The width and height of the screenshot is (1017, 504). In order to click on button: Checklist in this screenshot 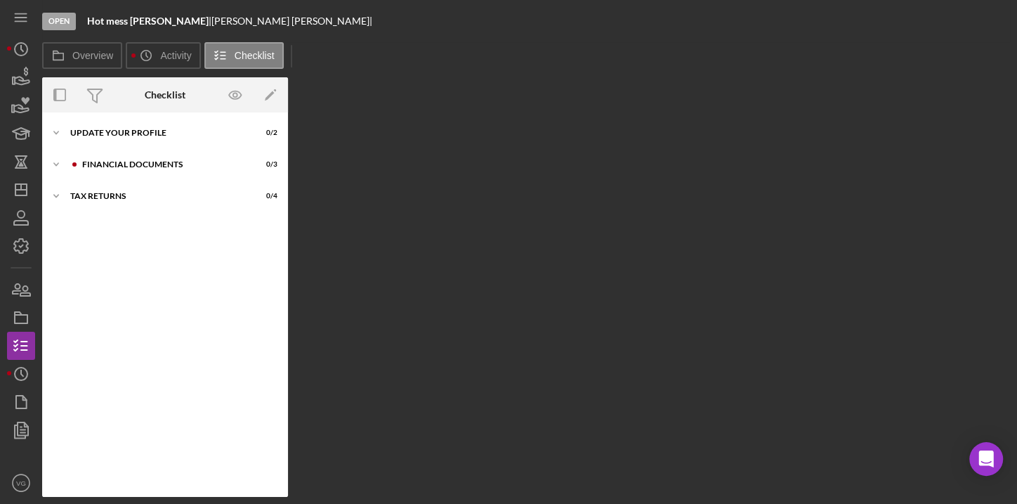, I will do `click(244, 56)`.